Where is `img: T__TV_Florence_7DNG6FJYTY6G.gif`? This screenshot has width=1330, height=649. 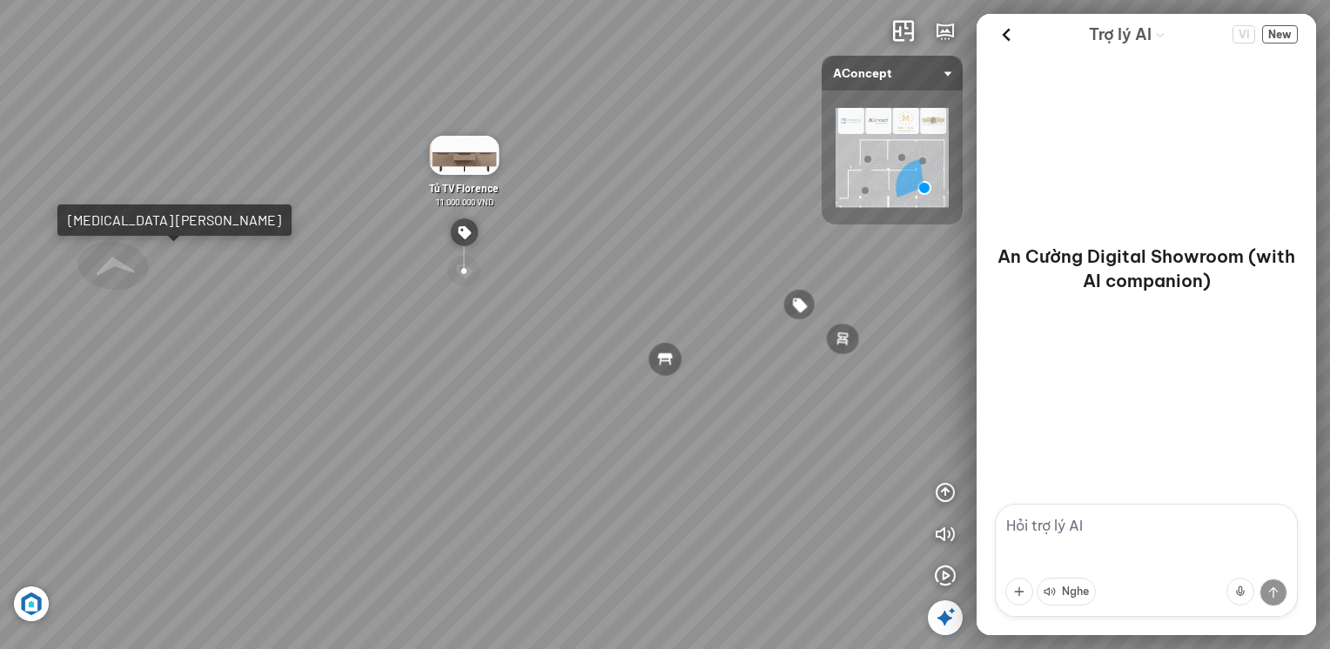
img: T__TV_Florence_7DNG6FJYTY6G.gif is located at coordinates (464, 155).